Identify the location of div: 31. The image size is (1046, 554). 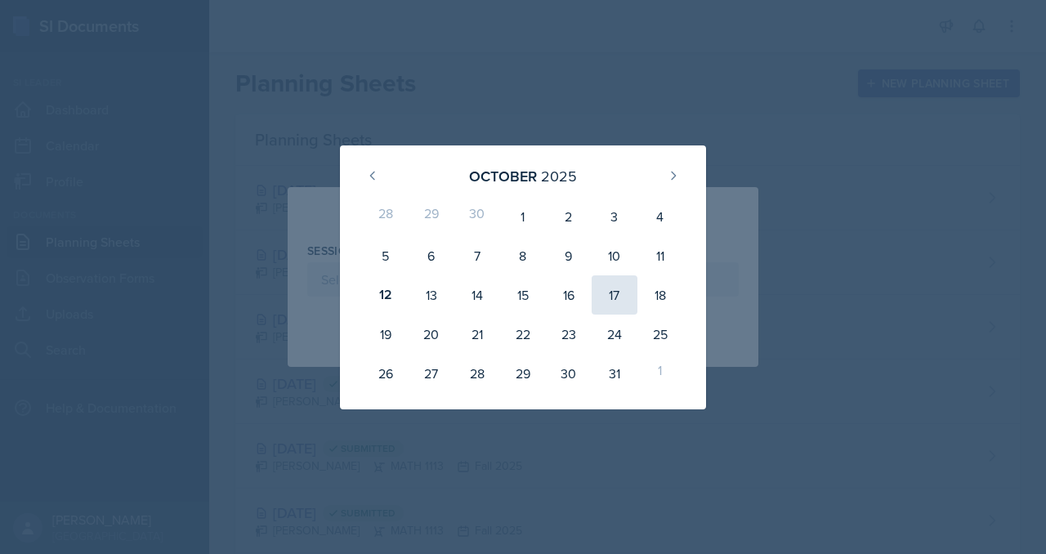
(615, 374).